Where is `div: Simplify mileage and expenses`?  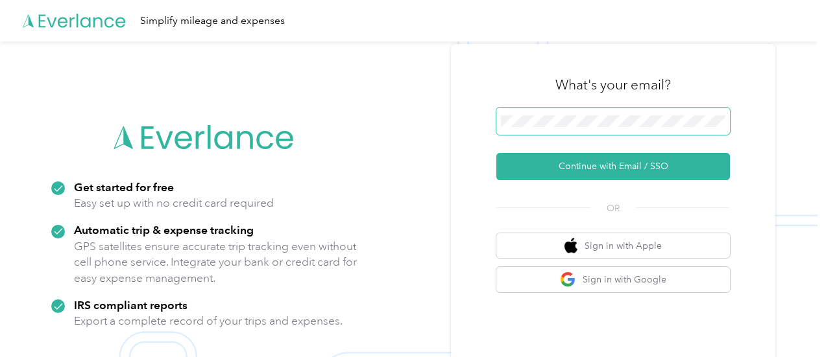 div: Simplify mileage and expenses is located at coordinates (212, 21).